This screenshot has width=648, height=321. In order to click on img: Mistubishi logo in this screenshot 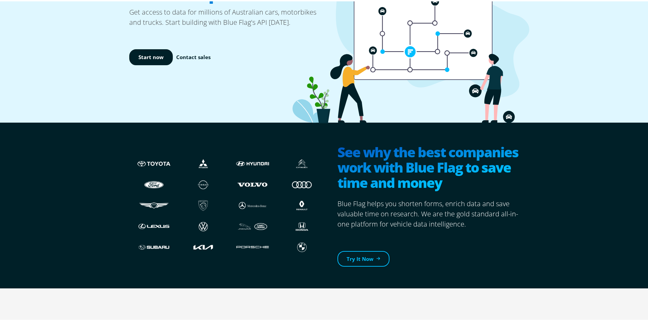, I will do `click(203, 163)`.